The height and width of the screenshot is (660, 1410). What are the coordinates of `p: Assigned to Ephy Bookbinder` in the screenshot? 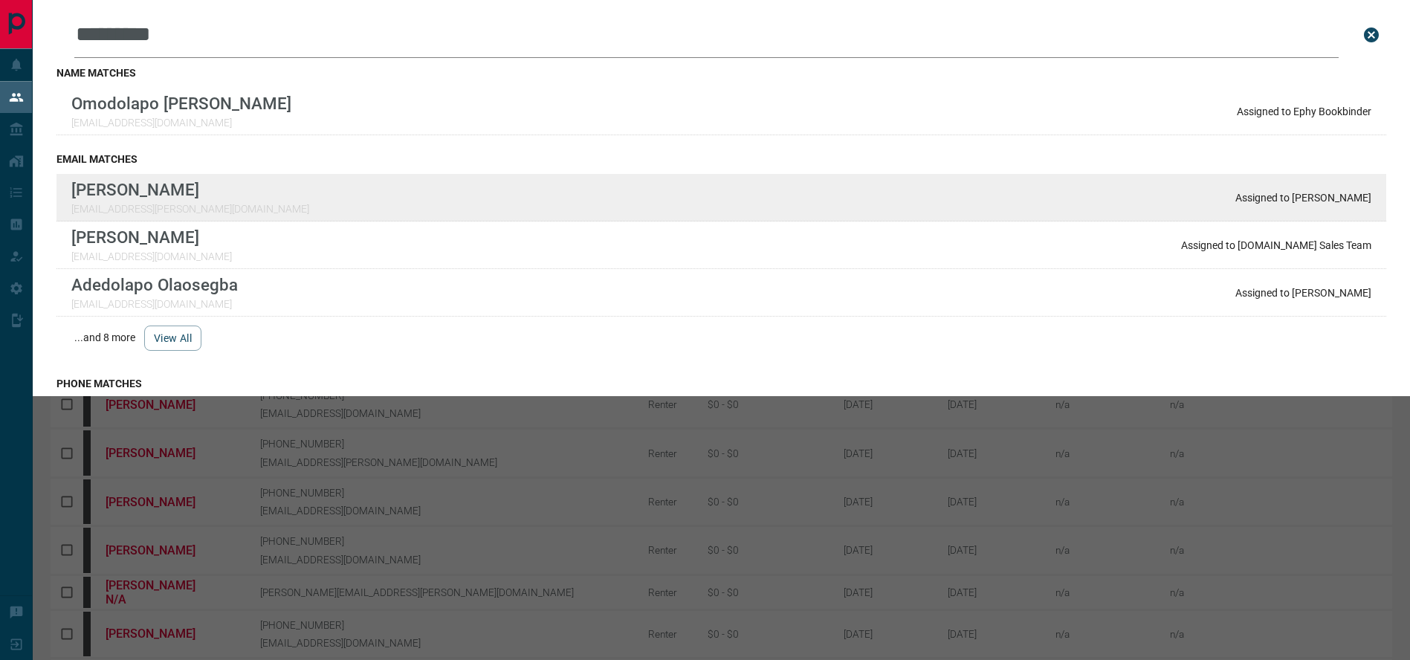 It's located at (1303, 111).